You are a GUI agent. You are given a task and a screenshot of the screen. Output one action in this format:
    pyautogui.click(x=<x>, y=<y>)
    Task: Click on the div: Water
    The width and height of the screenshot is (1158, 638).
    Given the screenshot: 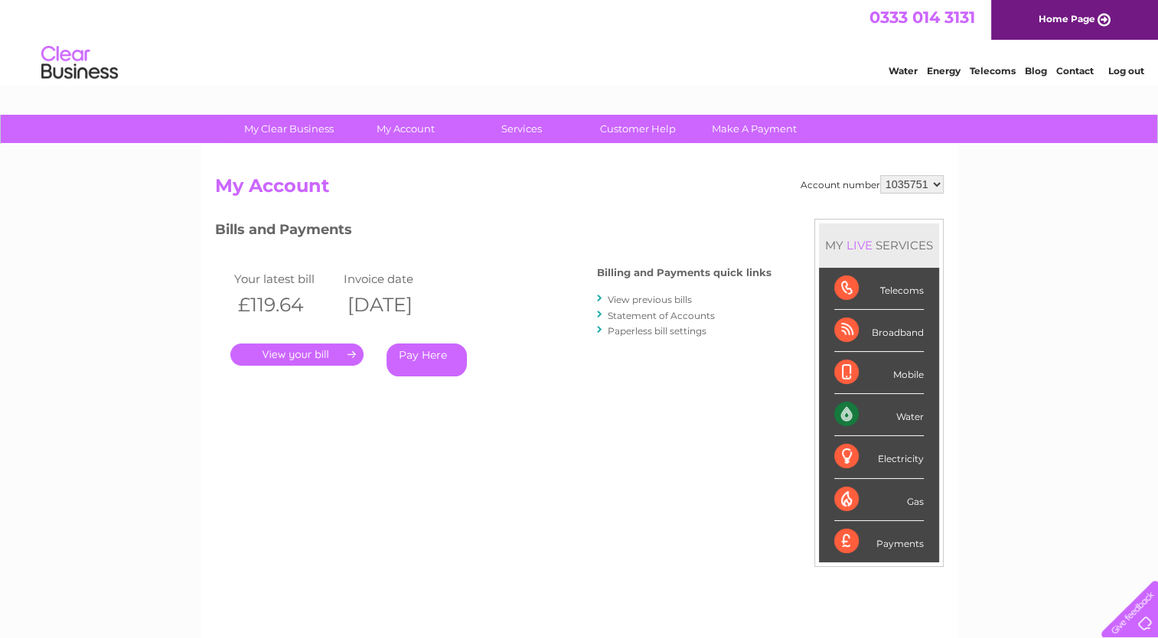 What is the action you would take?
    pyautogui.click(x=879, y=415)
    